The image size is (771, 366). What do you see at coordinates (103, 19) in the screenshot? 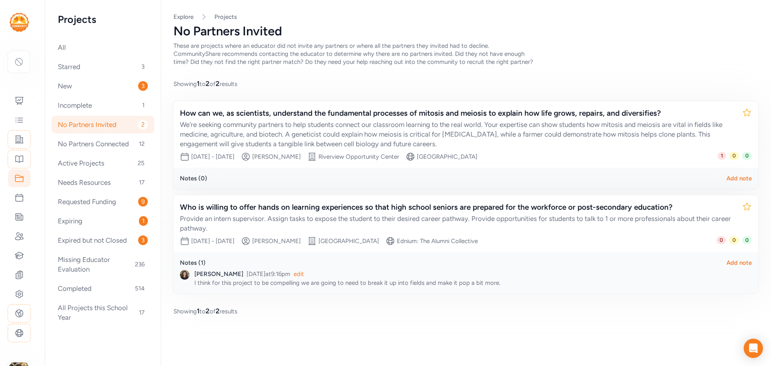
I see `h2: Projects` at bounding box center [103, 19].